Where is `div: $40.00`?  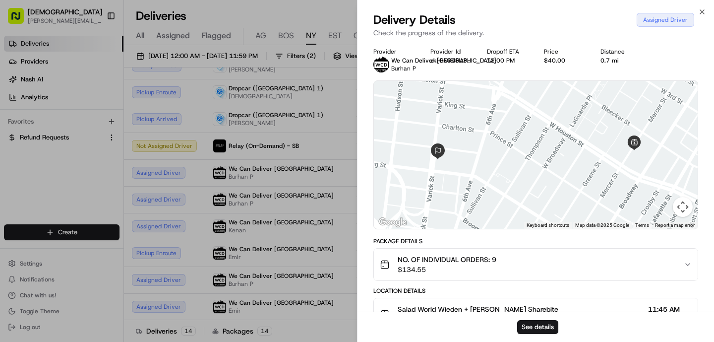
div: $40.00 is located at coordinates (564, 60).